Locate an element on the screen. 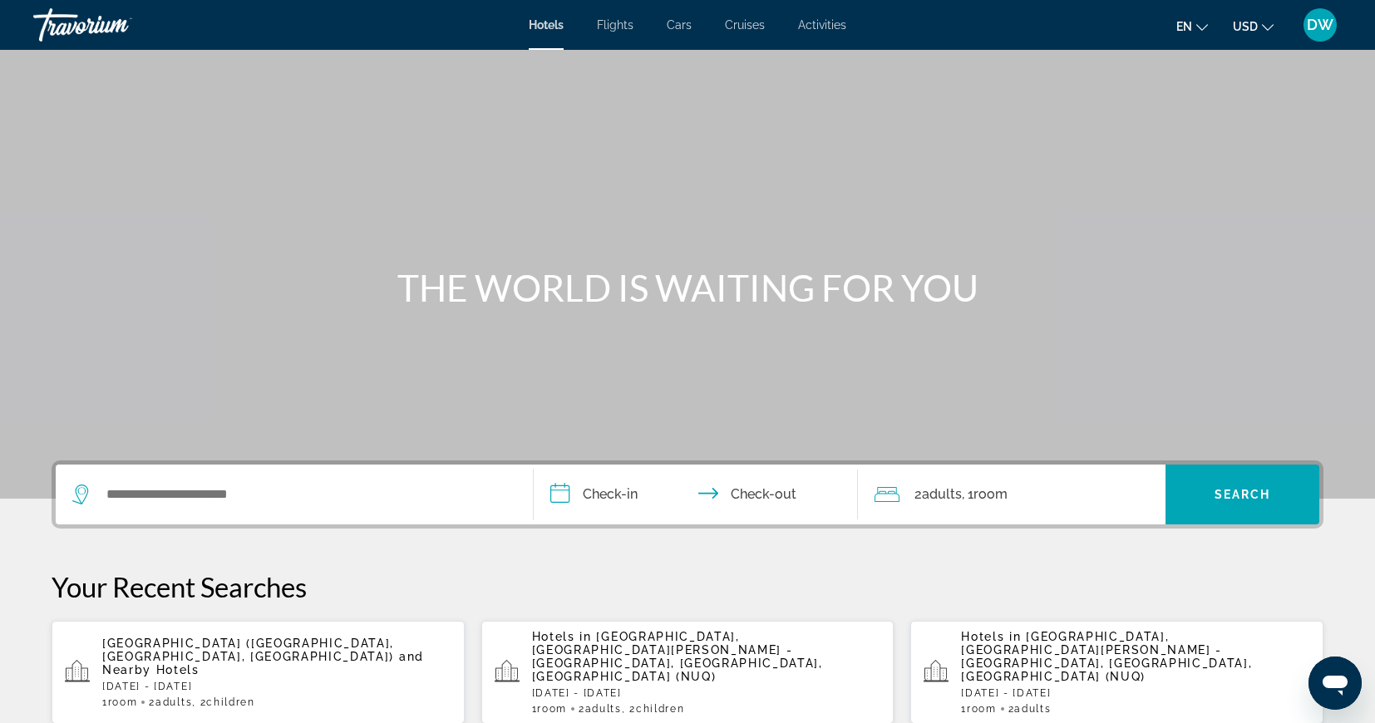 This screenshot has height=723, width=1375. p: Your Recent Searches is located at coordinates (687, 587).